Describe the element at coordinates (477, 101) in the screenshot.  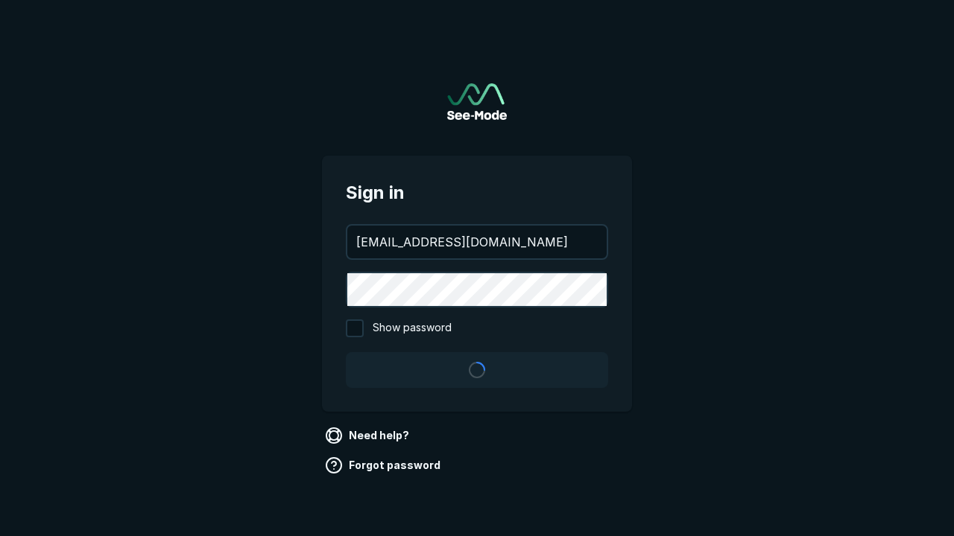
I see `img: See-Mode Logo` at that location.